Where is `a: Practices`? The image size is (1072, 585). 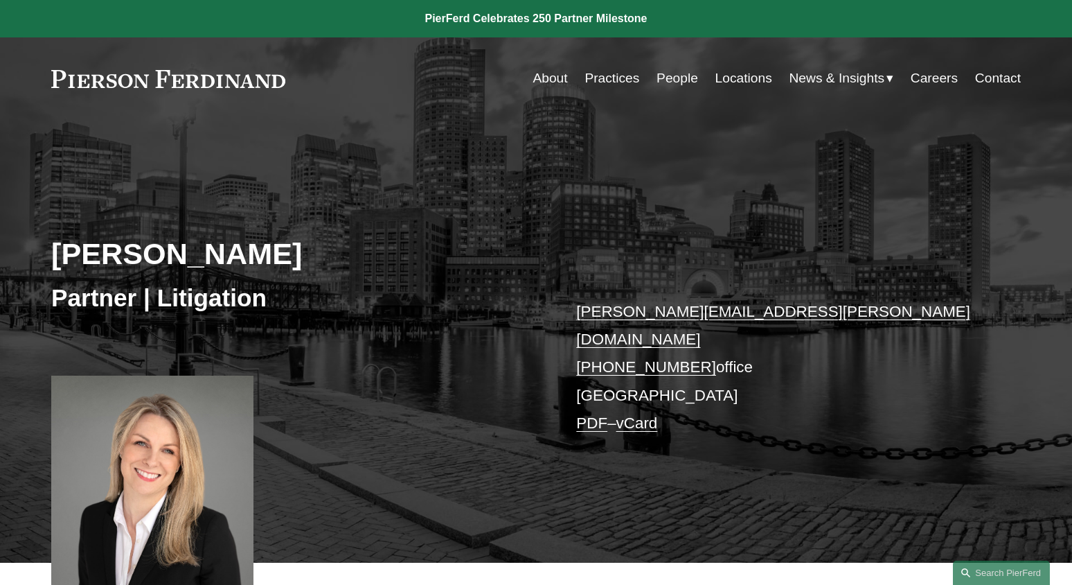 a: Practices is located at coordinates (612, 78).